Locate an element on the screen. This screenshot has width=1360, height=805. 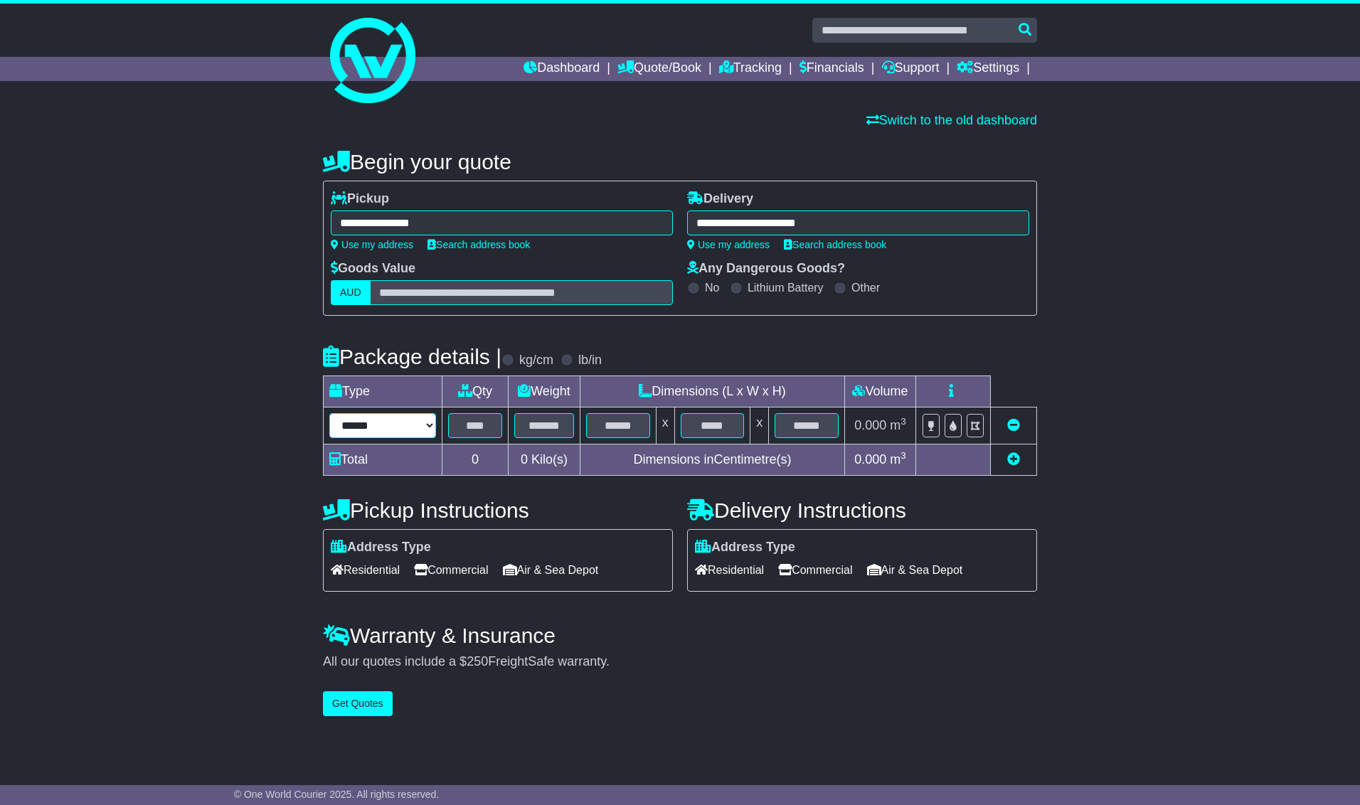
td: Weight is located at coordinates (544, 392).